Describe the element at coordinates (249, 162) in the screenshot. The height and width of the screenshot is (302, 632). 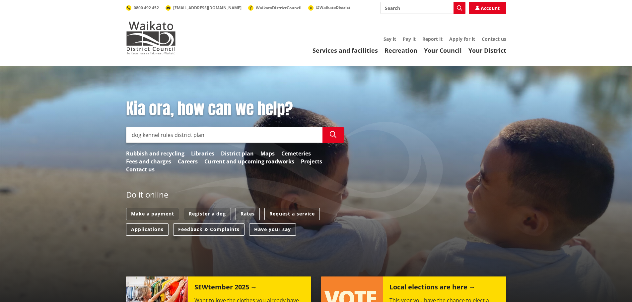
I see `a: Current and upcoming roadworks` at that location.